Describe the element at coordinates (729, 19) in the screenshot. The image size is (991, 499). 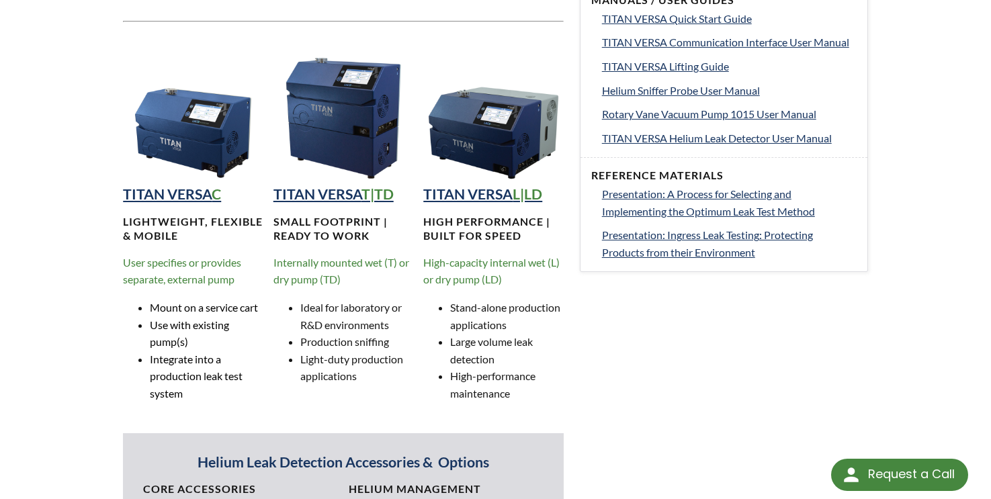
I see `a: TITAN VERSA Quick Start Guide` at that location.